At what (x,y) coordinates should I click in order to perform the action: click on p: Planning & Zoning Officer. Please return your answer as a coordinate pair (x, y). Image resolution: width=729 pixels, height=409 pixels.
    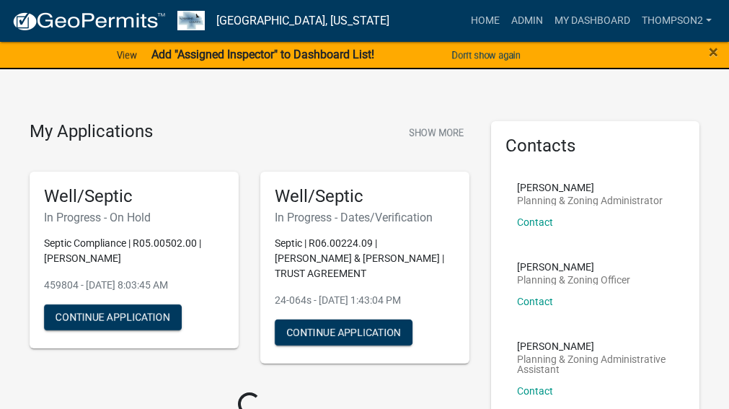
    Looking at the image, I should click on (573, 280).